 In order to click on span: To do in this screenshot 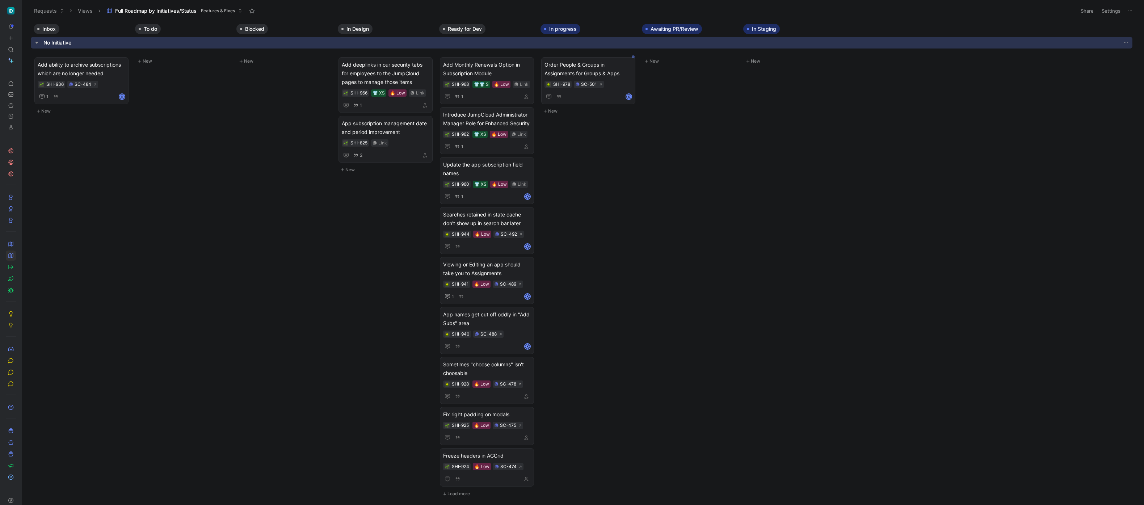, I will do `click(150, 29)`.